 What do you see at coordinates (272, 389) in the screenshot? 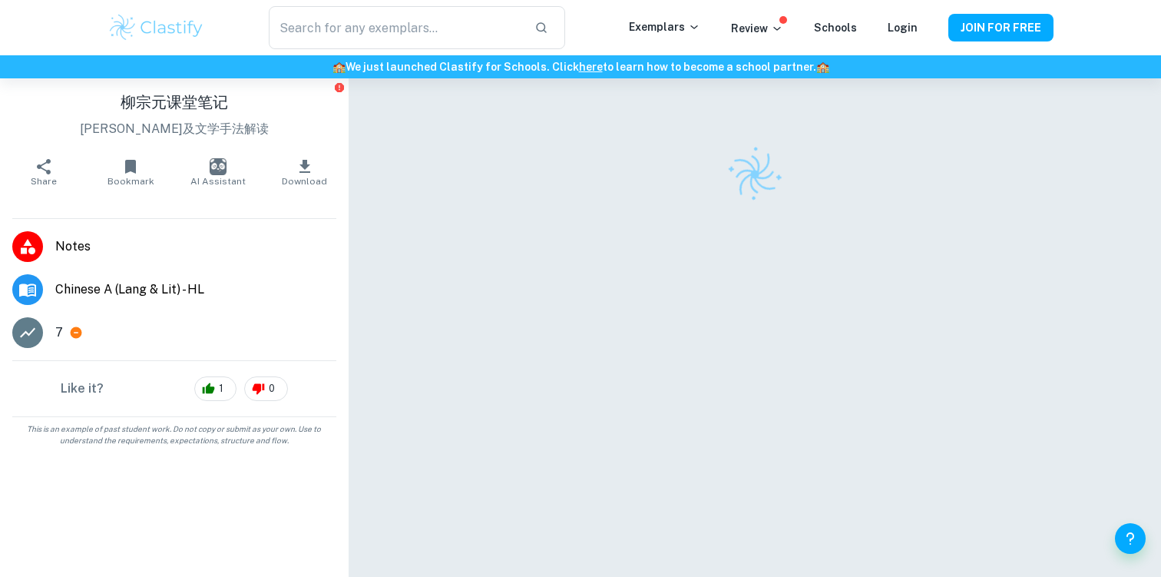
I see `span: 0` at bounding box center [272, 389].